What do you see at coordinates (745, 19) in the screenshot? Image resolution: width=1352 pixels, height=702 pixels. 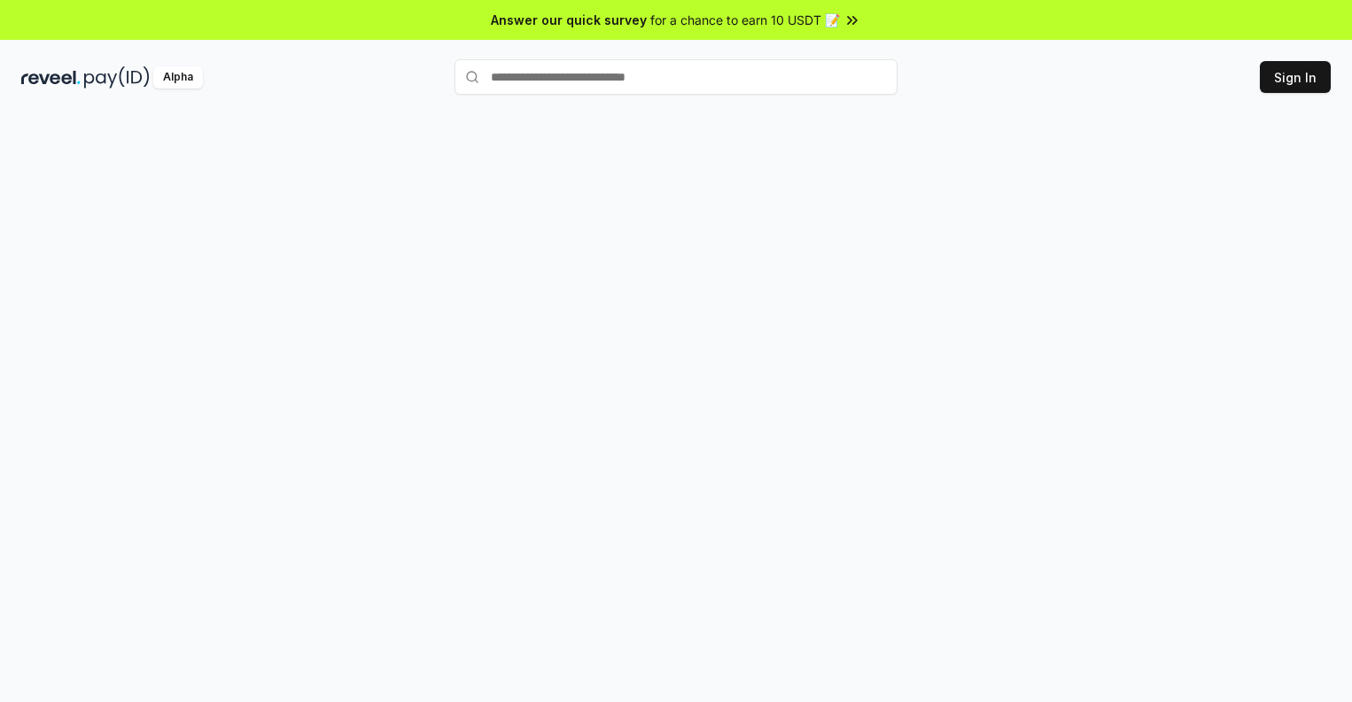 I see `span: for a chance to earn 10 USDT 📝` at bounding box center [745, 19].